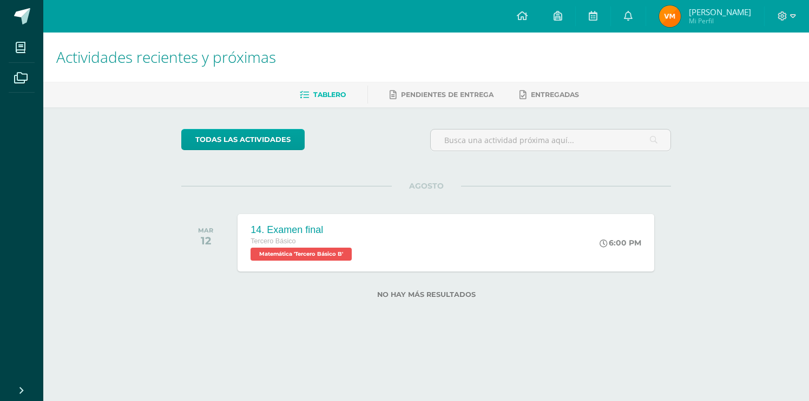 This screenshot has height=401, width=809. Describe the element at coordinates (166, 57) in the screenshot. I see `span: Actividades recientes y próximas` at that location.